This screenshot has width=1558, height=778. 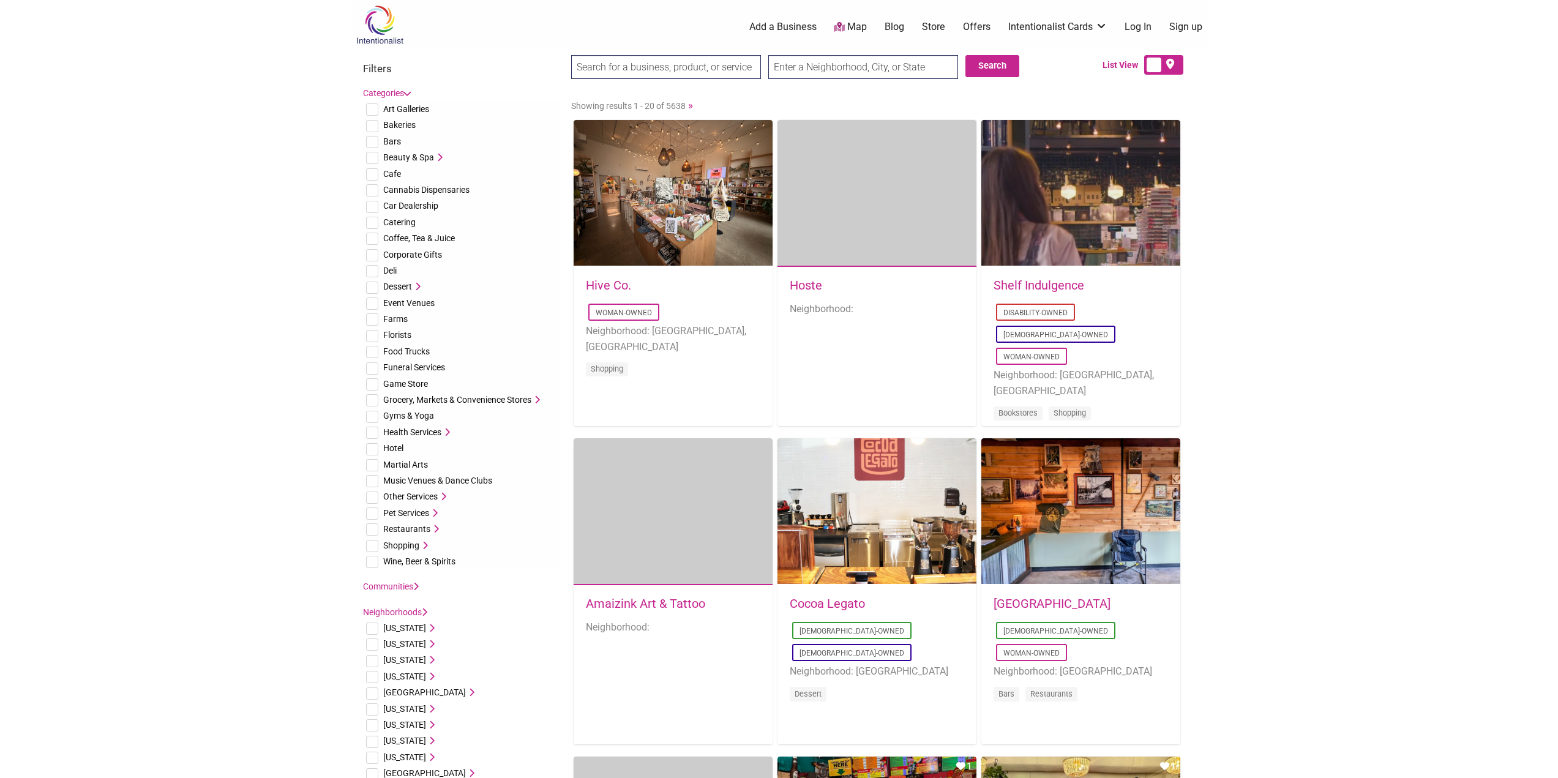 I want to click on span: Dessert, so click(x=397, y=286).